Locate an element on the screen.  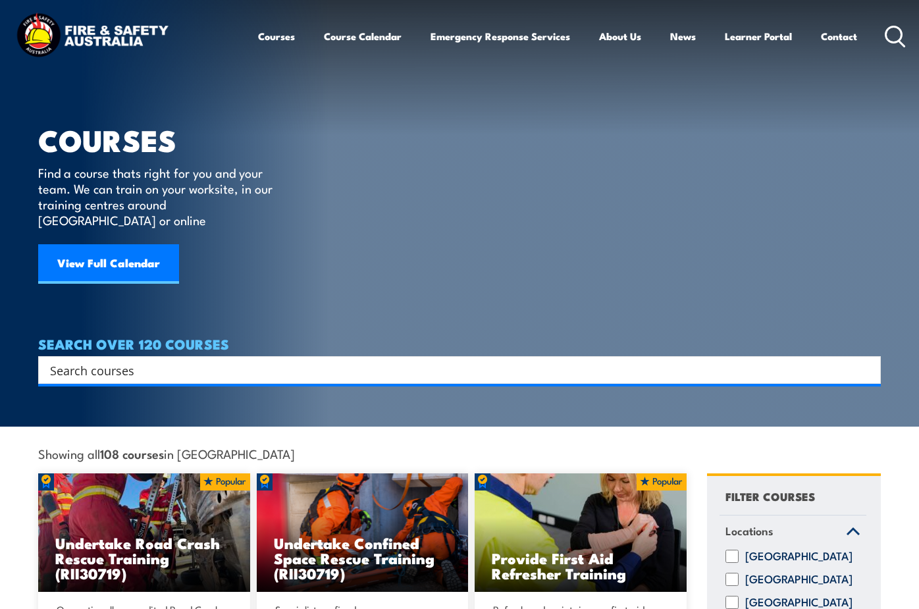
a: Course Calendar is located at coordinates (363, 36).